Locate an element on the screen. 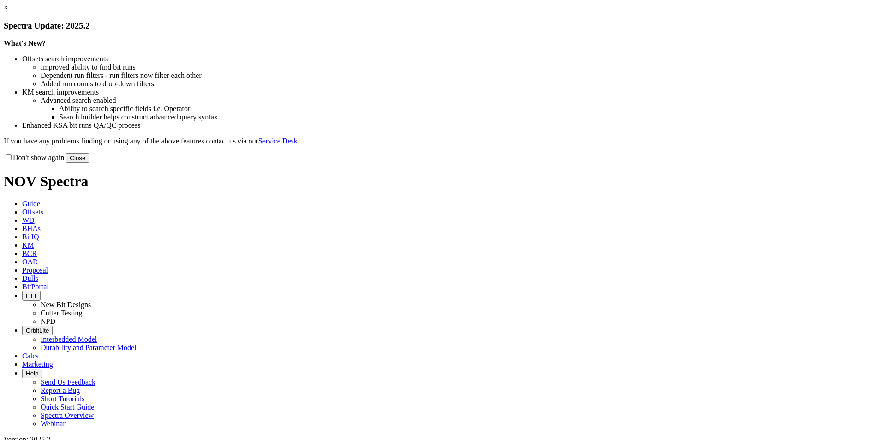 The width and height of the screenshot is (882, 440). a: Service Desk is located at coordinates (278, 141).